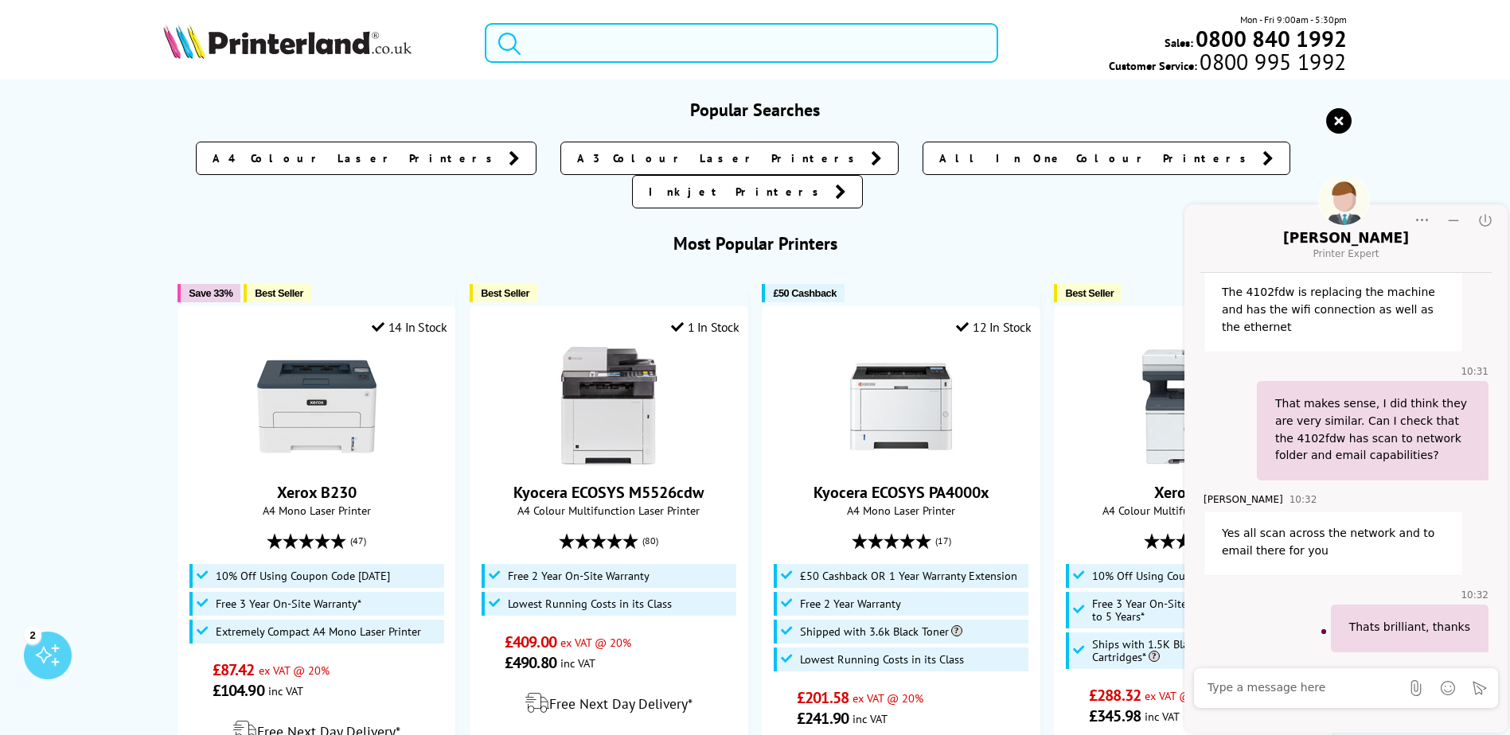 This screenshot has width=1510, height=735. Describe the element at coordinates (908, 576) in the screenshot. I see `span: £50 Cashback OR 1 Year Warranty Extension` at that location.